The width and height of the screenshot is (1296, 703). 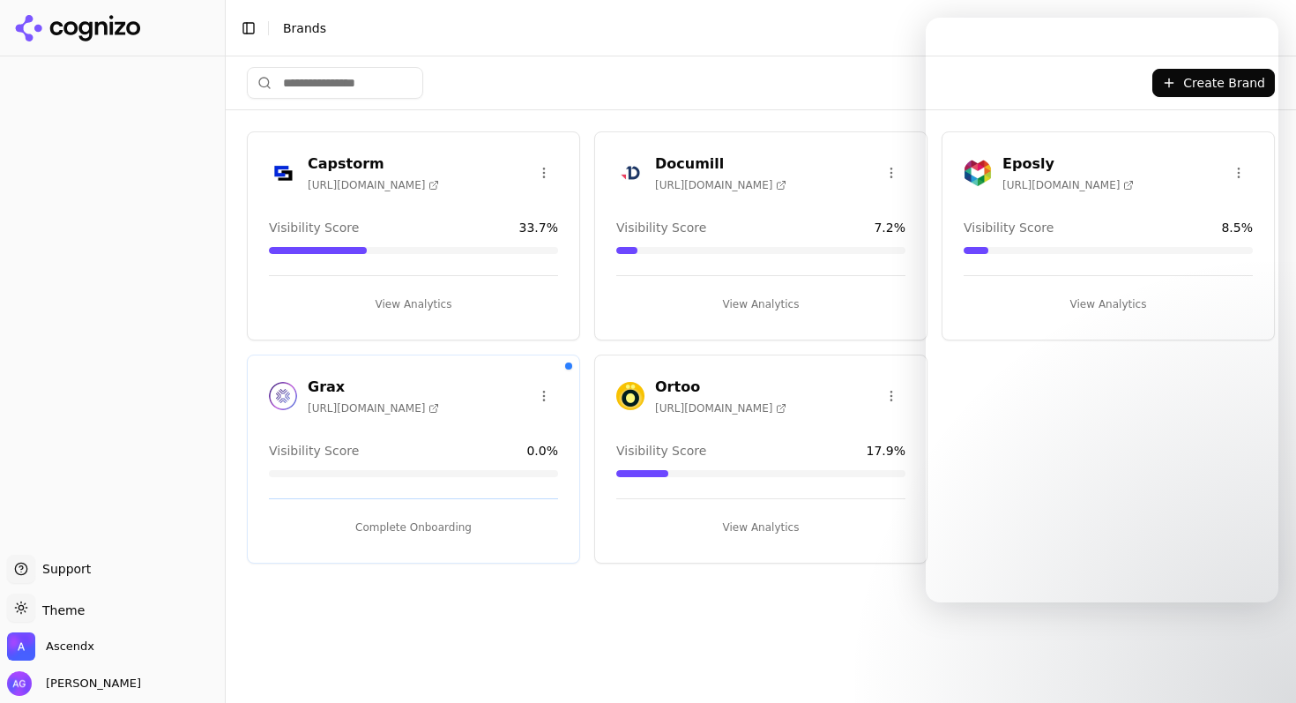 I want to click on span: 0.0 %, so click(x=542, y=451).